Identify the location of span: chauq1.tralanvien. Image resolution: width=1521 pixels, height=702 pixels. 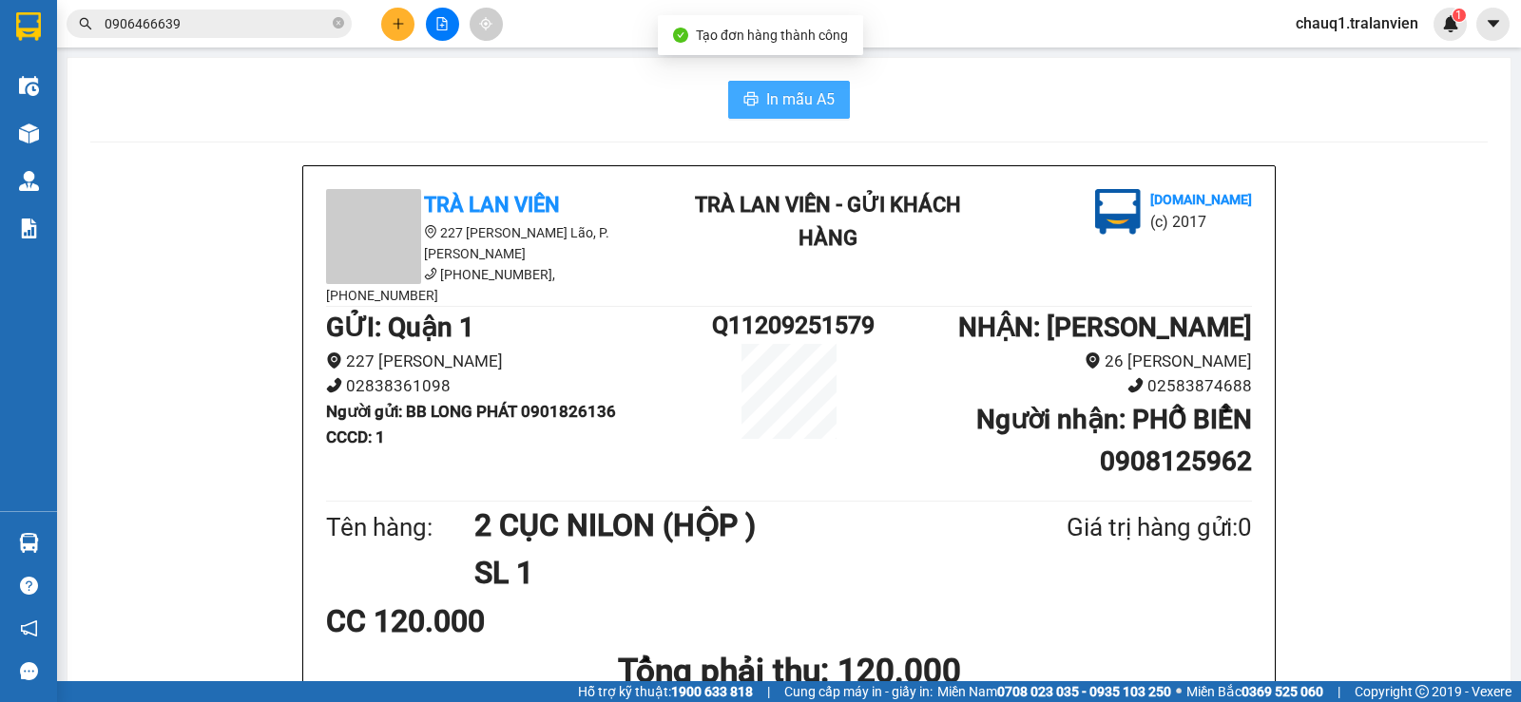
(1356, 23).